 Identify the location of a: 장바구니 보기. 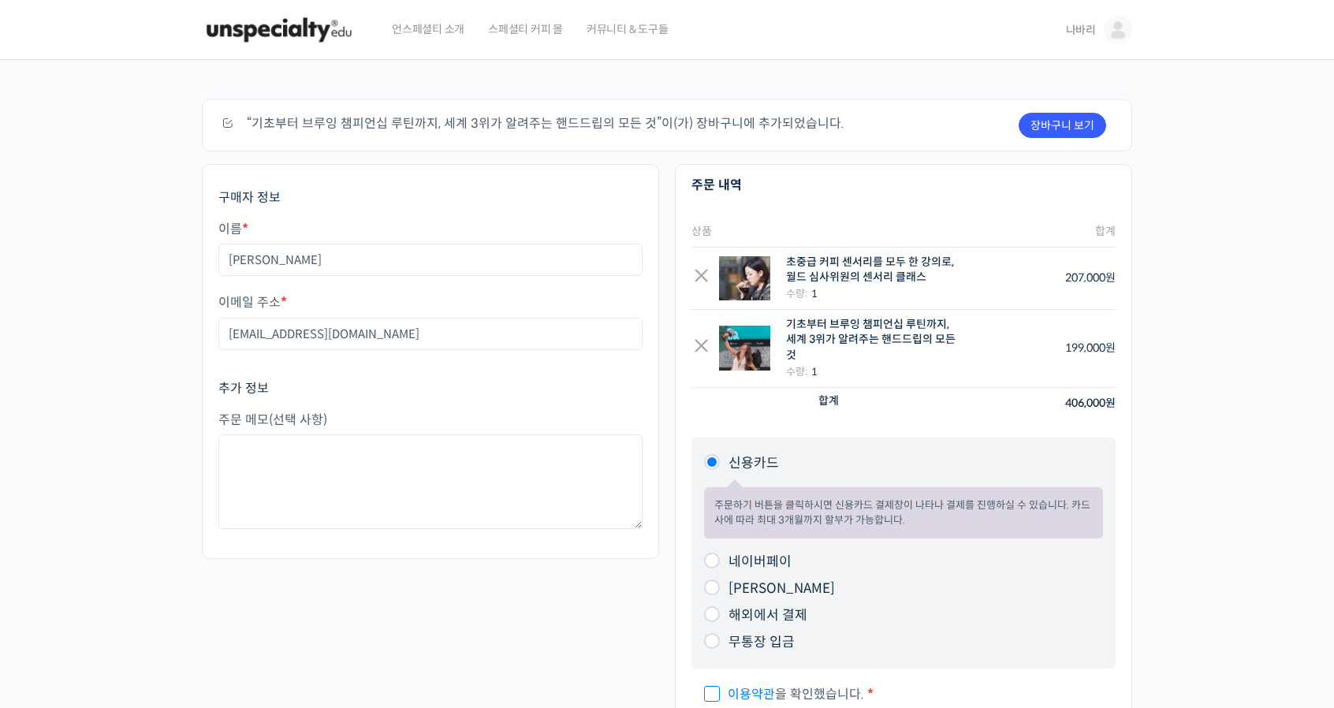
(1062, 125).